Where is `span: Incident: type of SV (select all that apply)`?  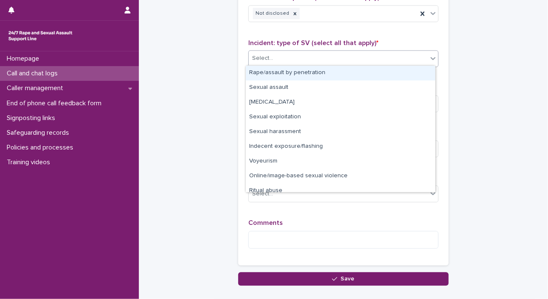
span: Incident: type of SV (select all that apply) is located at coordinates (313, 43).